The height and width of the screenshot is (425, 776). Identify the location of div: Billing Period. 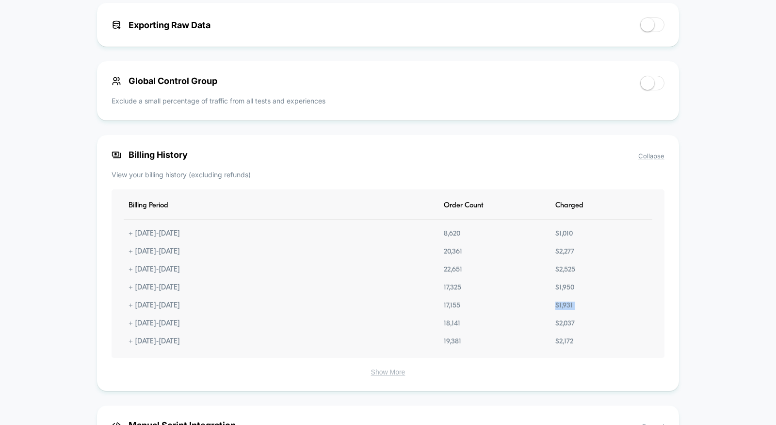
(149, 205).